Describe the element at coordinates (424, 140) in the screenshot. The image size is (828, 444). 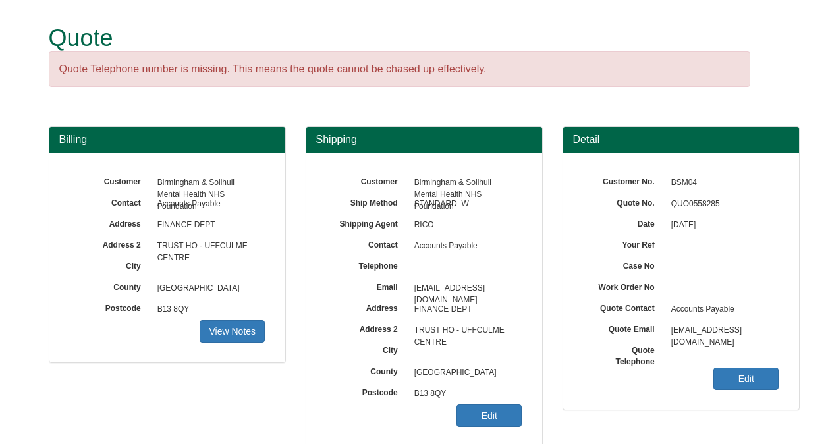
I see `h3: Shipping` at that location.